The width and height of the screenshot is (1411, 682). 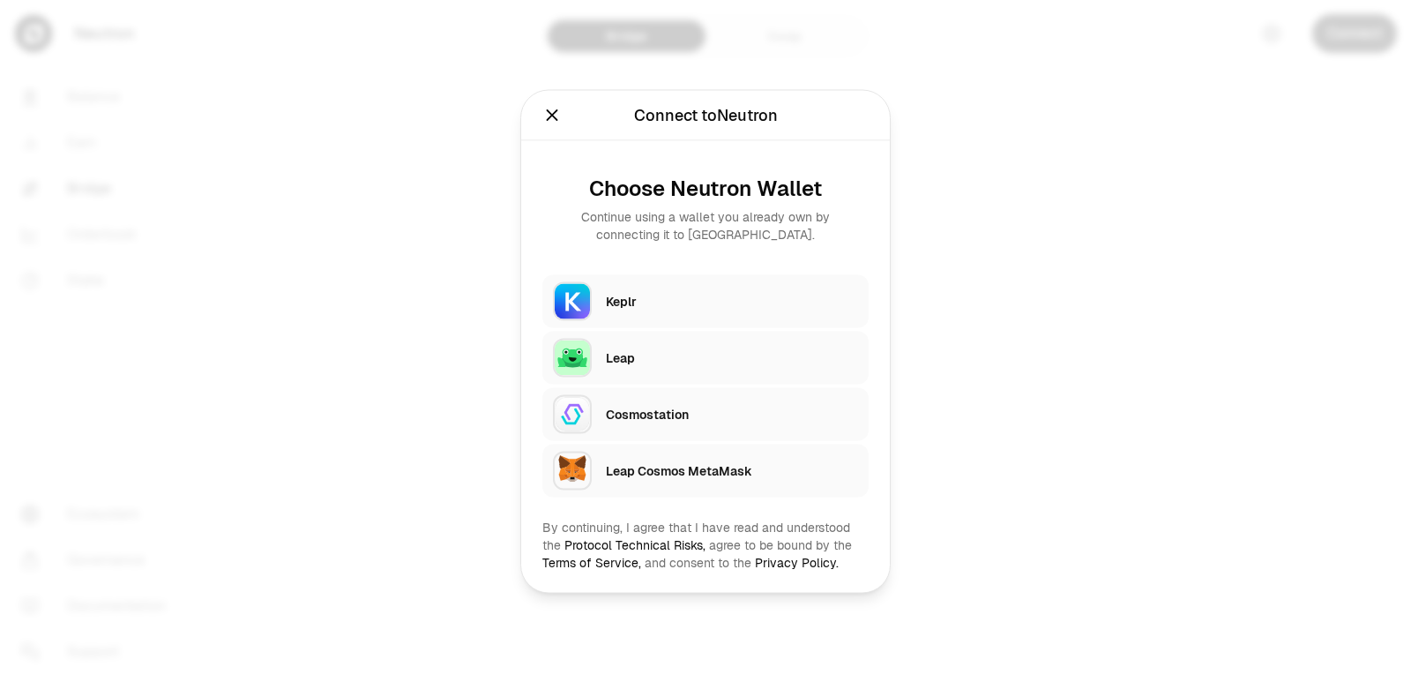 I want to click on div: Leap Cosmos MetaMask, so click(x=732, y=470).